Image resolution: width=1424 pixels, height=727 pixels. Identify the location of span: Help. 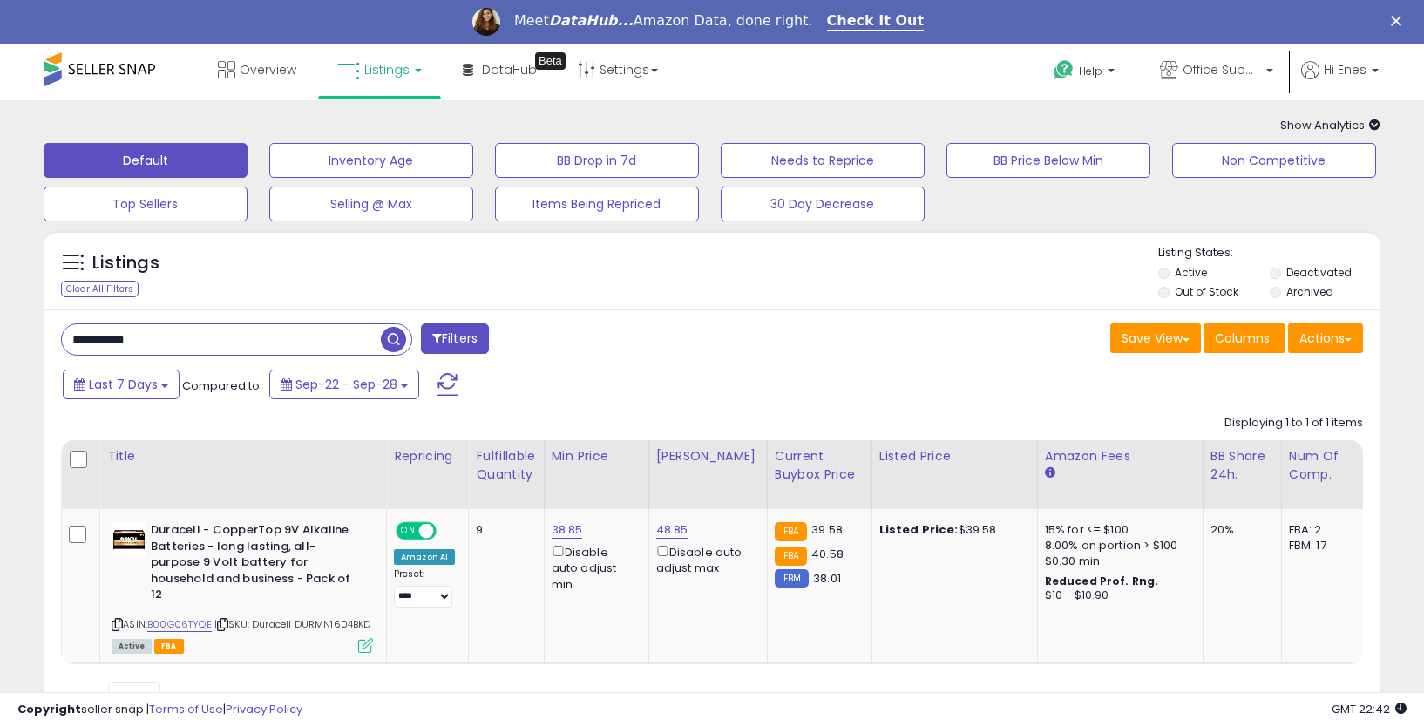
(1090, 71).